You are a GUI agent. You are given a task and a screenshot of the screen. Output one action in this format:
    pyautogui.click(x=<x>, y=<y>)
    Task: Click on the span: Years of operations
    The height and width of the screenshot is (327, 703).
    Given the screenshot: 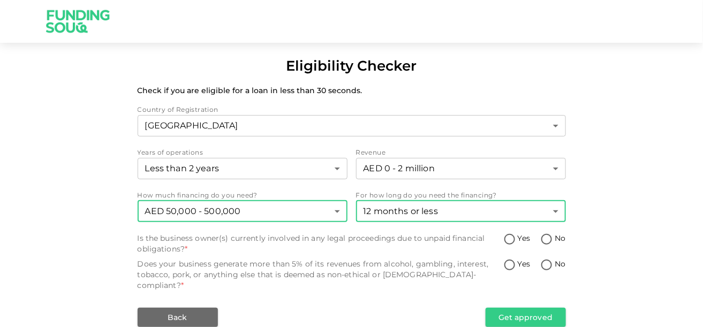 What is the action you would take?
    pyautogui.click(x=170, y=152)
    